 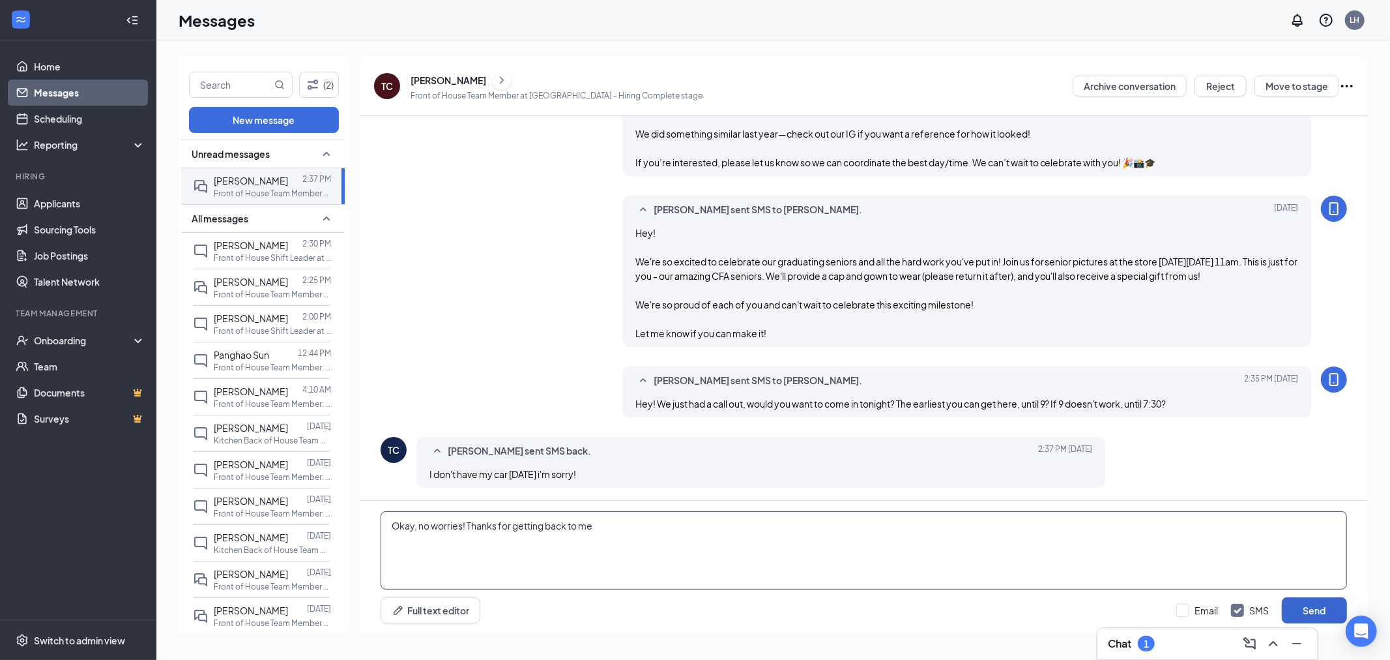 What do you see at coordinates (317, 280) in the screenshot?
I see `p: 2:25 PM` at bounding box center [317, 280].